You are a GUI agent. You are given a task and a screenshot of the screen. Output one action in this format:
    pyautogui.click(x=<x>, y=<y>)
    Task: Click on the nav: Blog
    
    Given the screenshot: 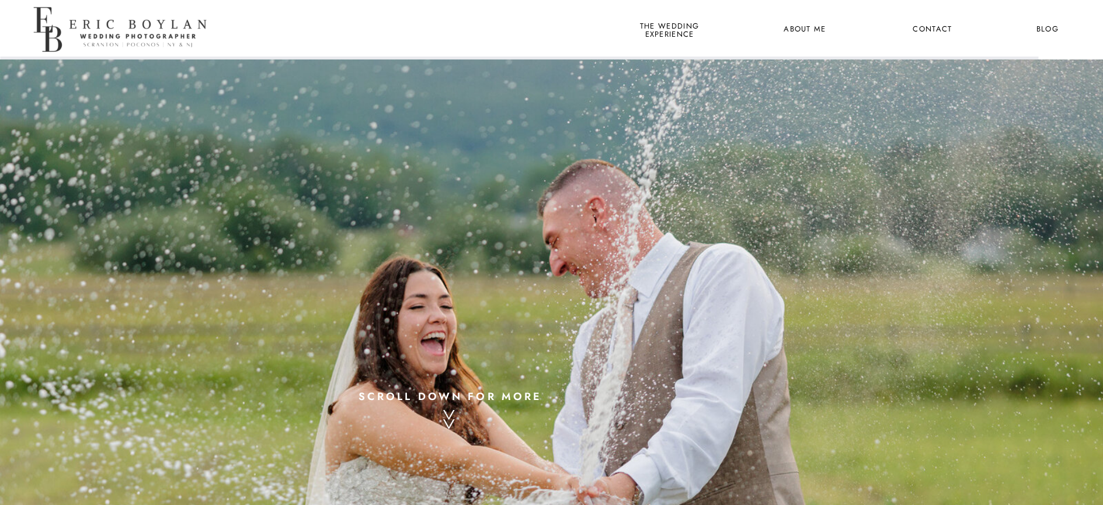 What is the action you would take?
    pyautogui.click(x=1047, y=30)
    